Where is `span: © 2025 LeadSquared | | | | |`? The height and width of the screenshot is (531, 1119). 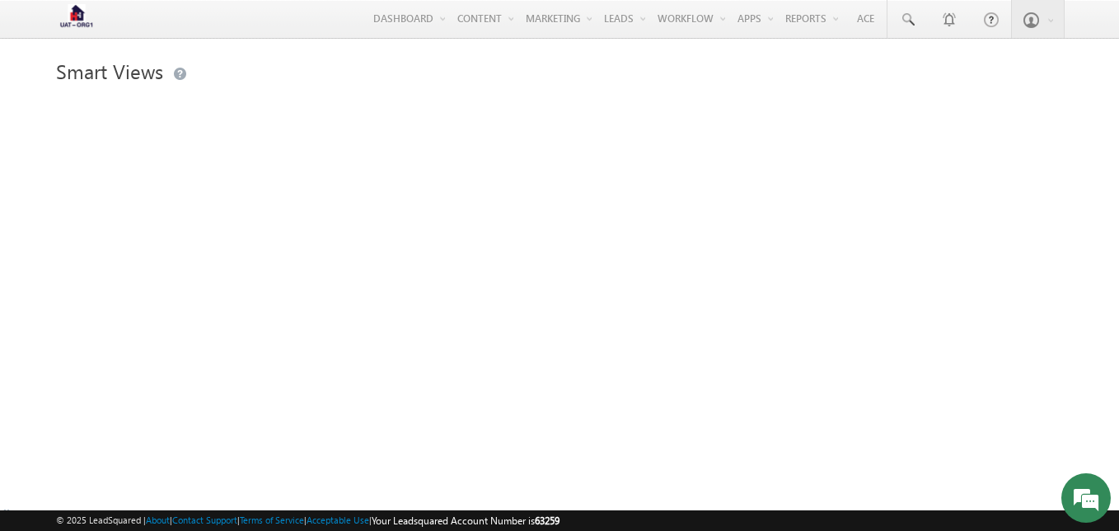 span: © 2025 LeadSquared | | | | | is located at coordinates (307, 520).